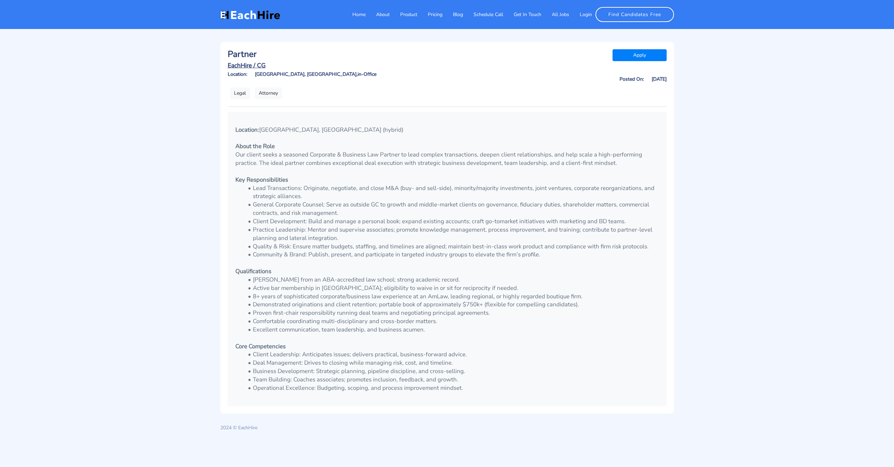 This screenshot has height=467, width=894. Describe the element at coordinates (247, 65) in the screenshot. I see `u: EachHire / CG` at that location.